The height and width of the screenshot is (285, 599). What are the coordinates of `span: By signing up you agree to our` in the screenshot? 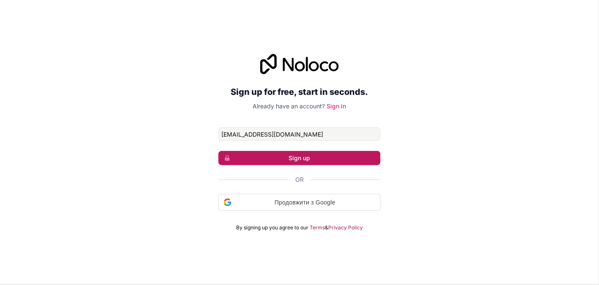 It's located at (272, 228).